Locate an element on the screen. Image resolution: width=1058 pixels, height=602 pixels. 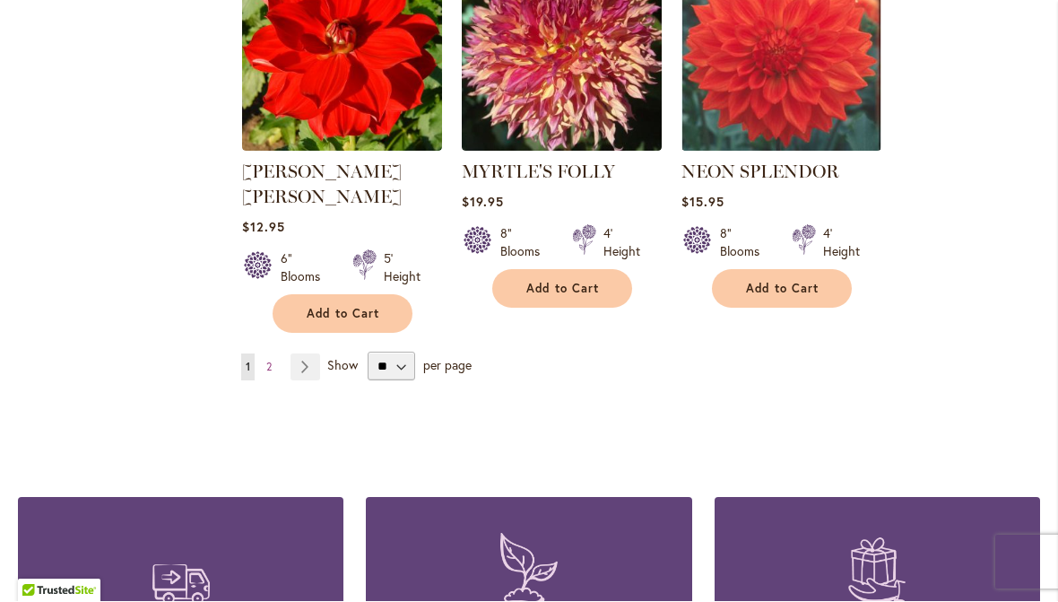
span: $15.95 is located at coordinates (703, 202).